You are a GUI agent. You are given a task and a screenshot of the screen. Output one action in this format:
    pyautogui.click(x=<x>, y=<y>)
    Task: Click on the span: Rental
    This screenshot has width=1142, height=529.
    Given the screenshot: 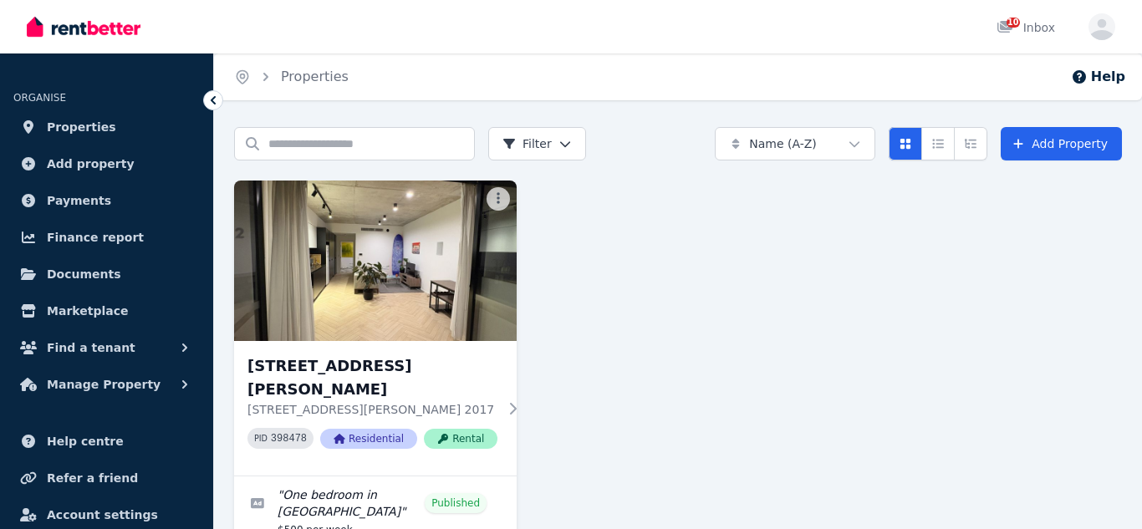 What is the action you would take?
    pyautogui.click(x=461, y=439)
    